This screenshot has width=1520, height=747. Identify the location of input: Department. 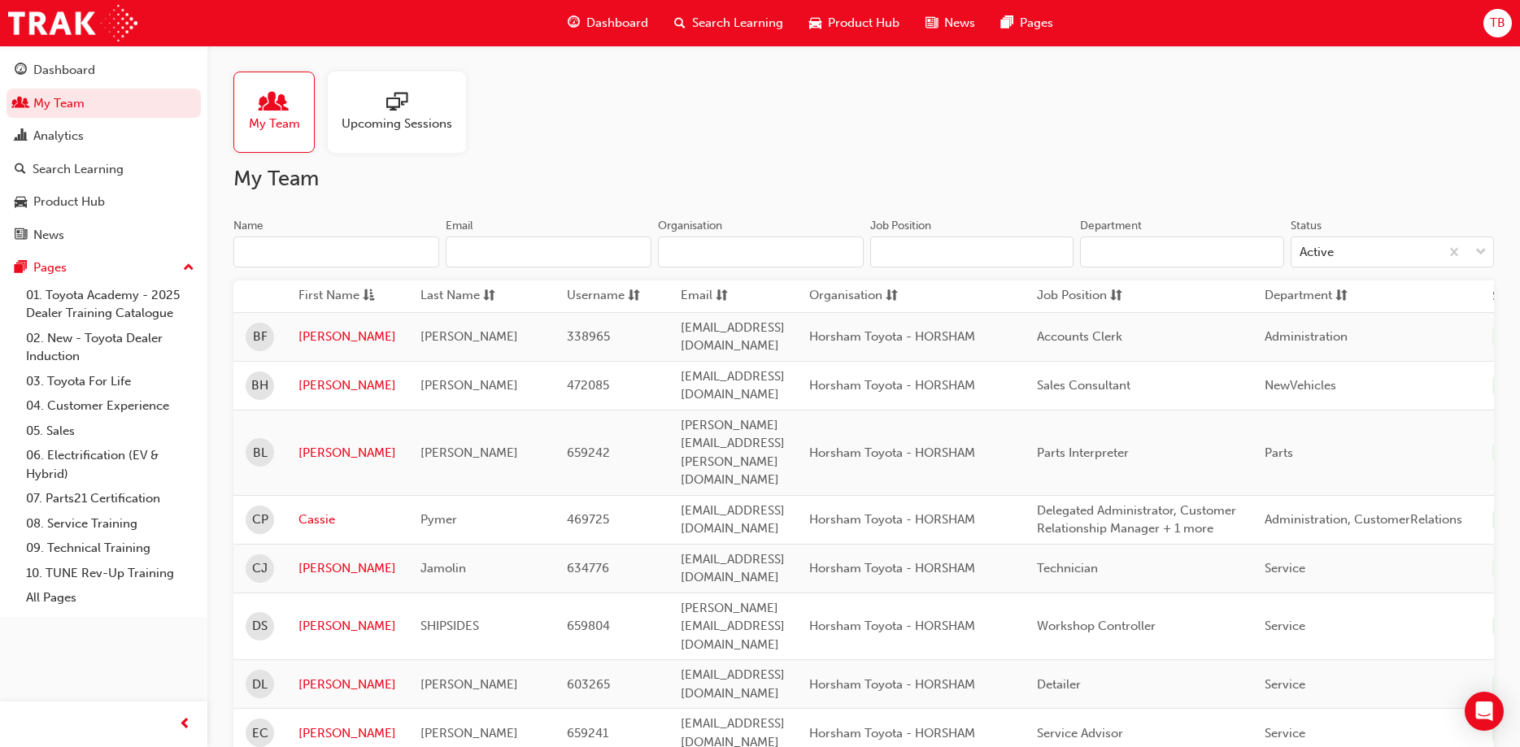
(1181, 252).